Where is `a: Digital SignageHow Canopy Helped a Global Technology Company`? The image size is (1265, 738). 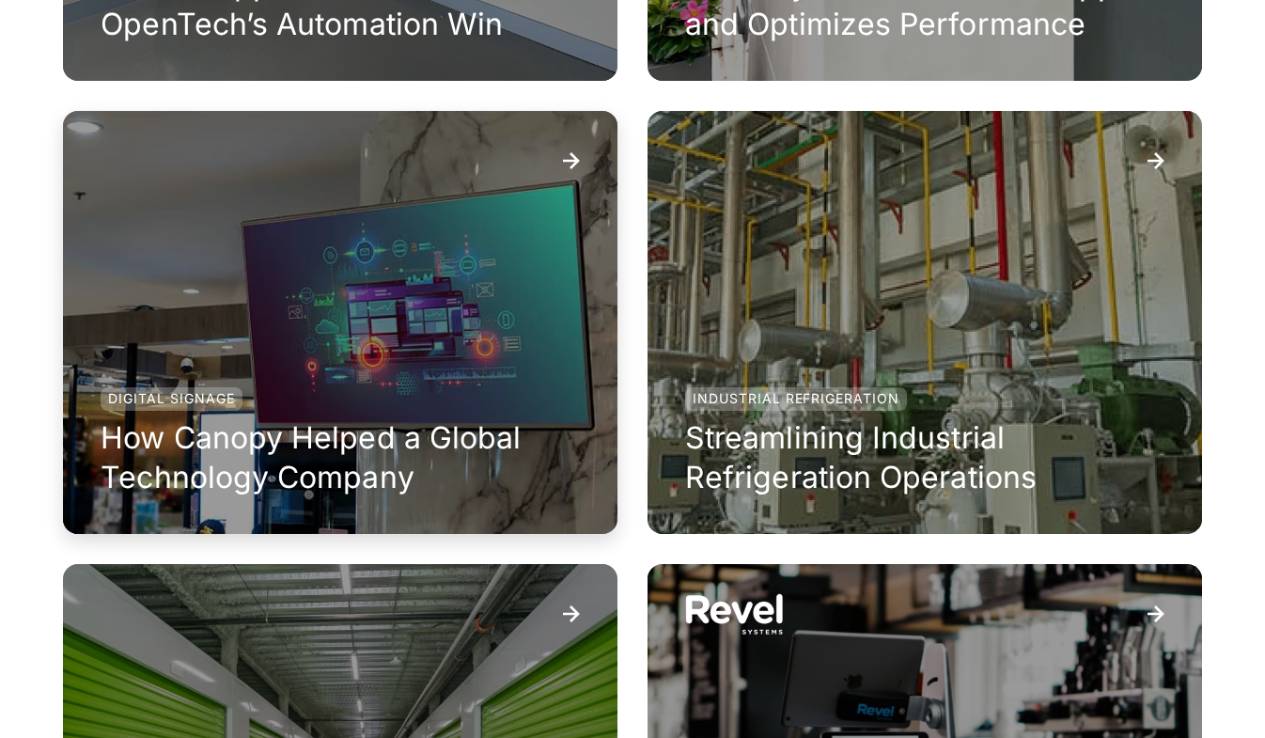
a: Digital SignageHow Canopy Helped a Global Technology Company is located at coordinates (340, 322).